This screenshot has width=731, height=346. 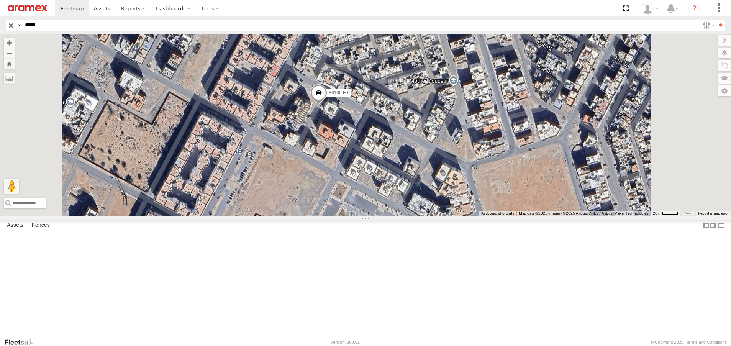 I want to click on span: 20 m, so click(x=657, y=213).